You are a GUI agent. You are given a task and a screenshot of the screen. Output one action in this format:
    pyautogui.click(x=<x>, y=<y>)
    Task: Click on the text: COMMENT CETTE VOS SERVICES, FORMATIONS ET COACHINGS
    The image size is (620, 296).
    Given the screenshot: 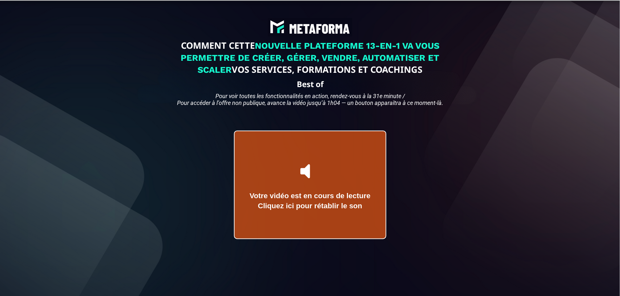 What is the action you would take?
    pyautogui.click(x=310, y=57)
    